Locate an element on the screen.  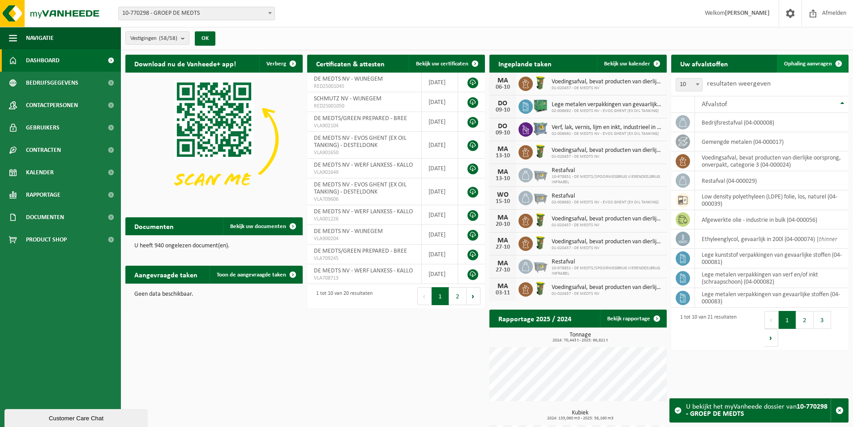
button: 1 is located at coordinates (787, 320).